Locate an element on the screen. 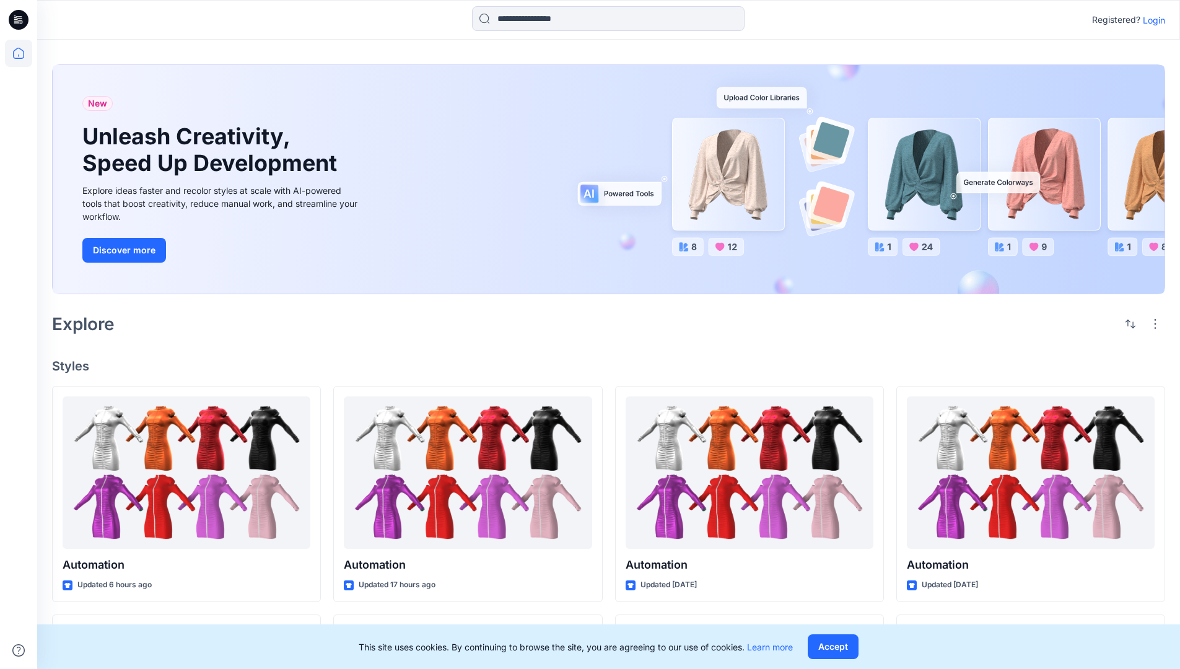 The height and width of the screenshot is (669, 1180). a: Learn more is located at coordinates (770, 646).